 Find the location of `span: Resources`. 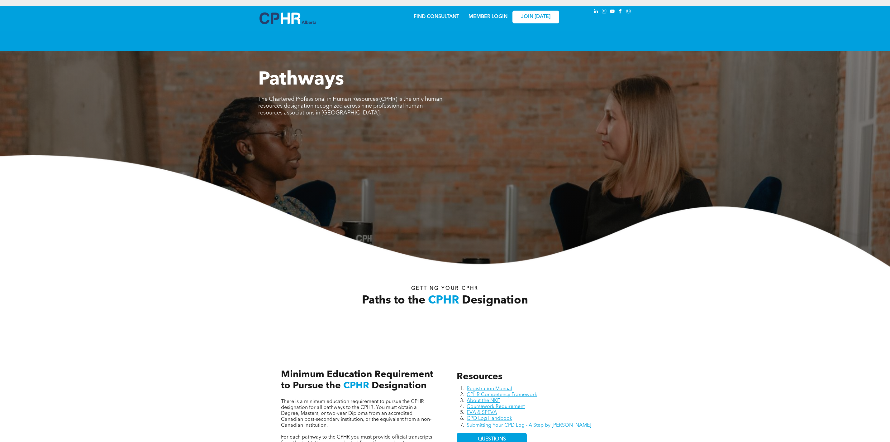

span: Resources is located at coordinates (480, 377).